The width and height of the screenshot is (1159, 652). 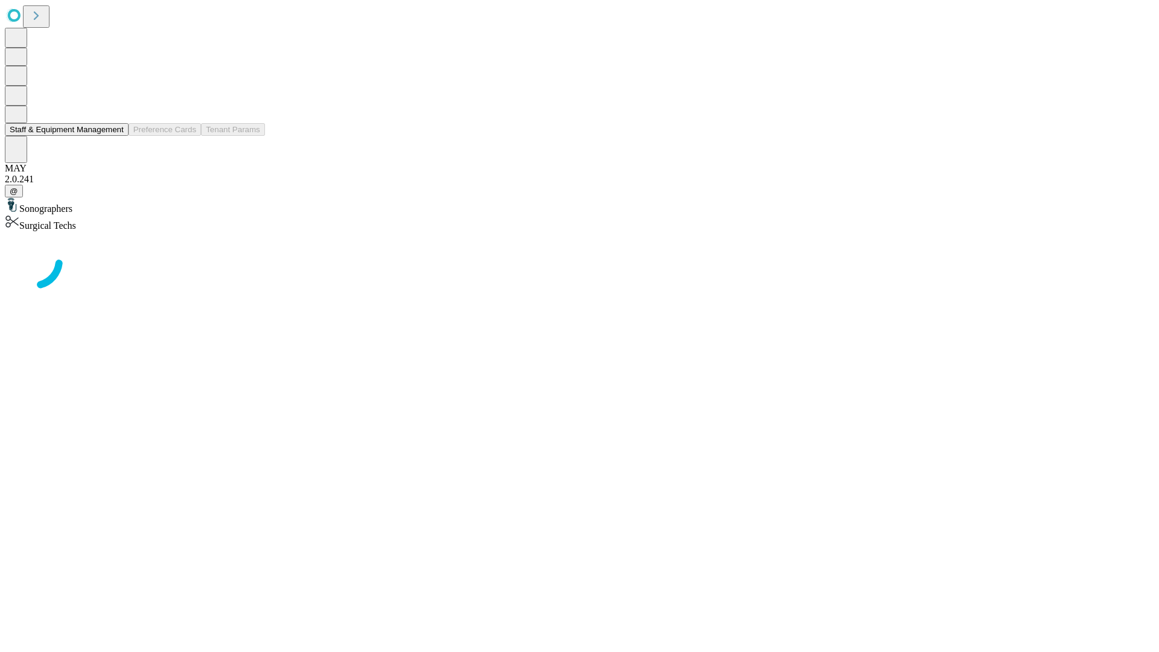 What do you see at coordinates (580, 179) in the screenshot?
I see `div: 2.0.241` at bounding box center [580, 179].